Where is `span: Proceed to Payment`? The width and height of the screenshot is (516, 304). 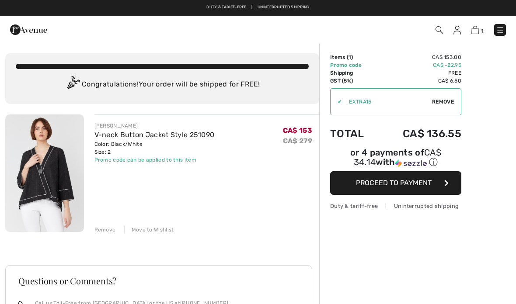
span: Proceed to Payment is located at coordinates (394, 183).